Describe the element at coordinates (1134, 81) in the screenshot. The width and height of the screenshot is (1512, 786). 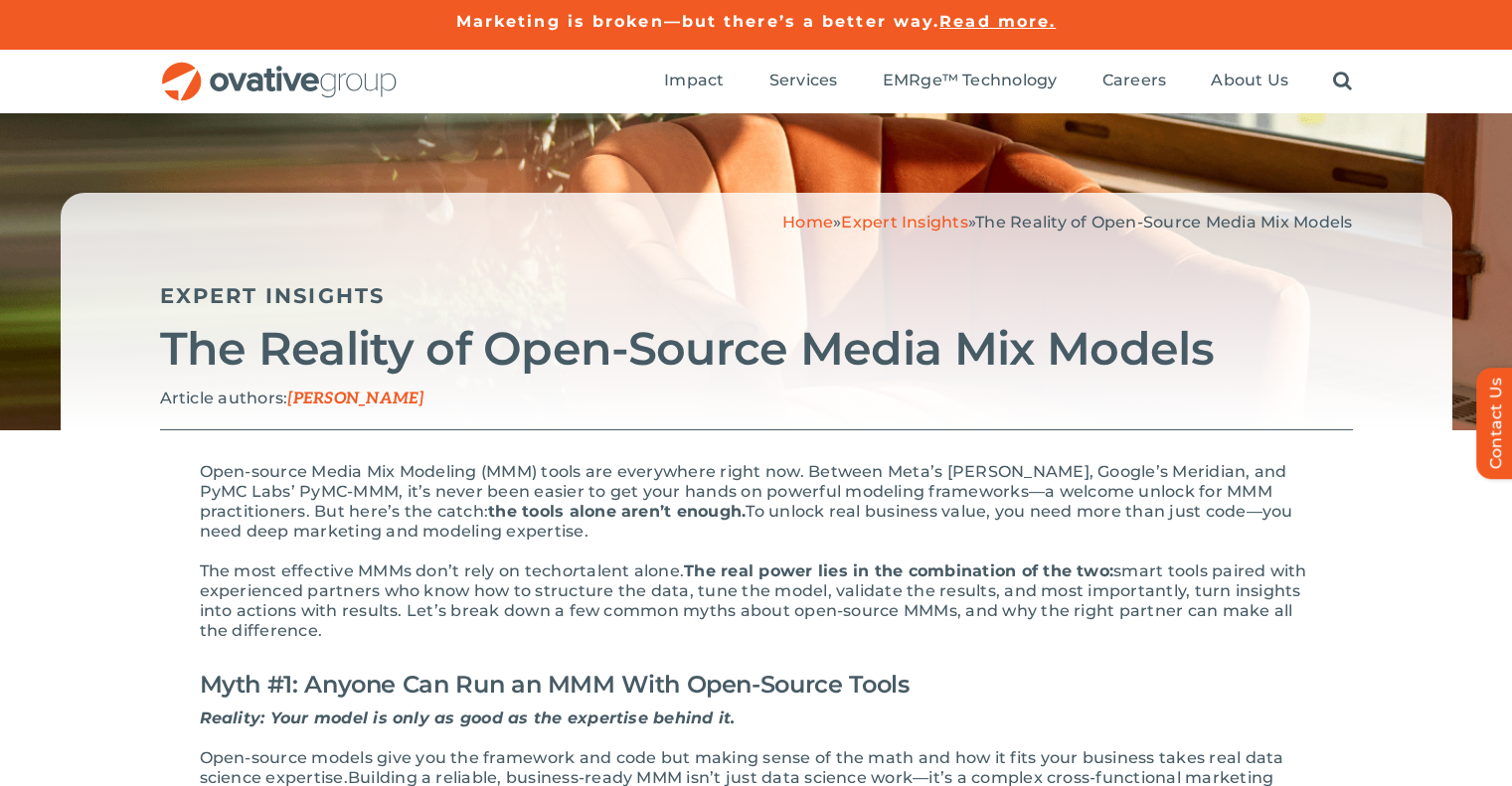
I see `a: Careers` at that location.